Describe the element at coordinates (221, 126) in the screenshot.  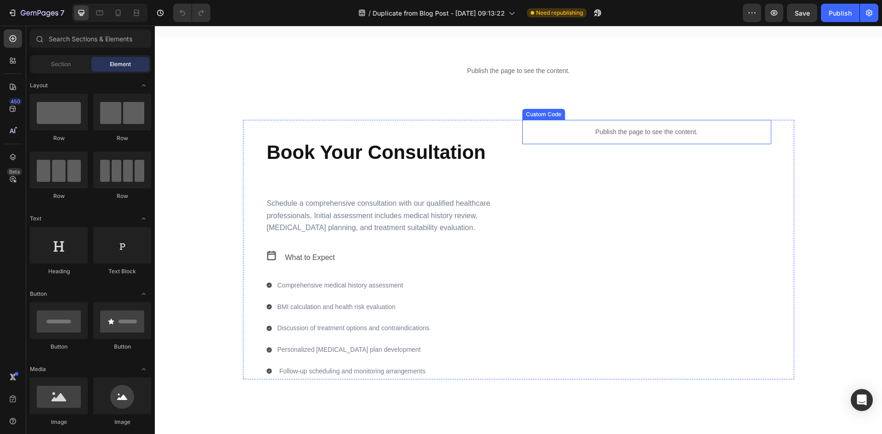
I see `strong: Book Your Consultation` at that location.